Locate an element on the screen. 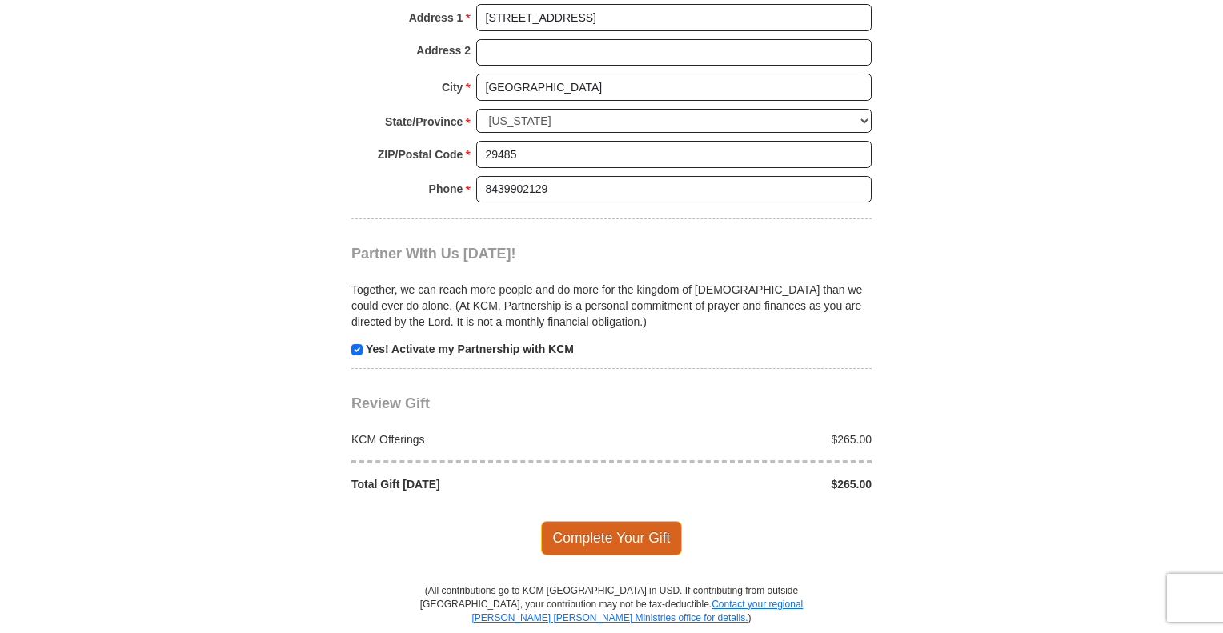 This screenshot has width=1223, height=633. strong: State/Province is located at coordinates (423, 122).